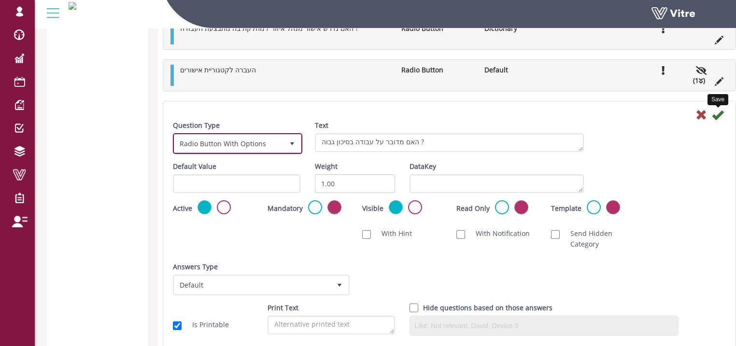 The image size is (736, 346). Describe the element at coordinates (229, 143) in the screenshot. I see `span: Radio Button With Options` at that location.